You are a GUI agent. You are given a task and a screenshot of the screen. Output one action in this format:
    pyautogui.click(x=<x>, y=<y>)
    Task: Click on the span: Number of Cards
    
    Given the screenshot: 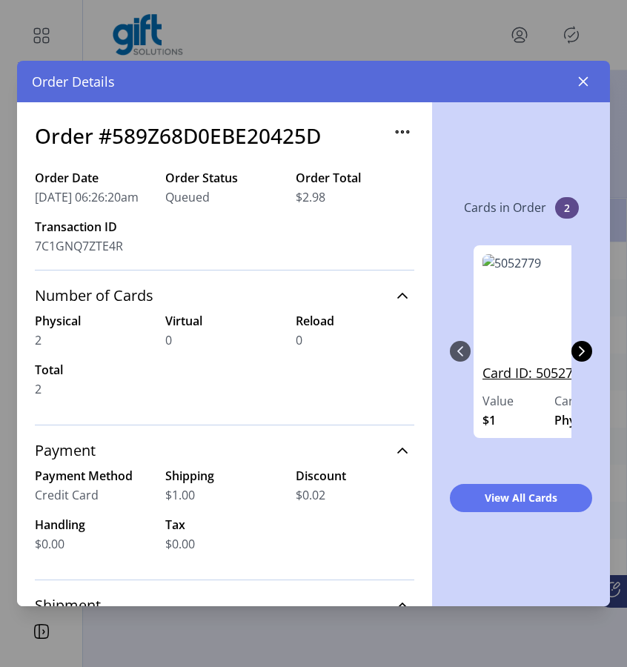 What is the action you would take?
    pyautogui.click(x=94, y=295)
    